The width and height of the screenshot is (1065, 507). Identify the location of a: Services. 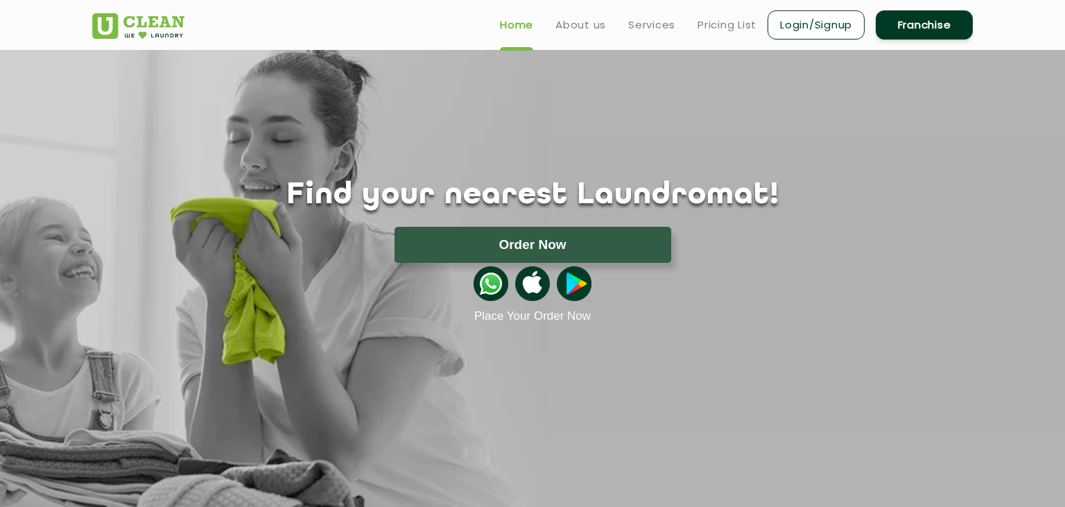
(651, 25).